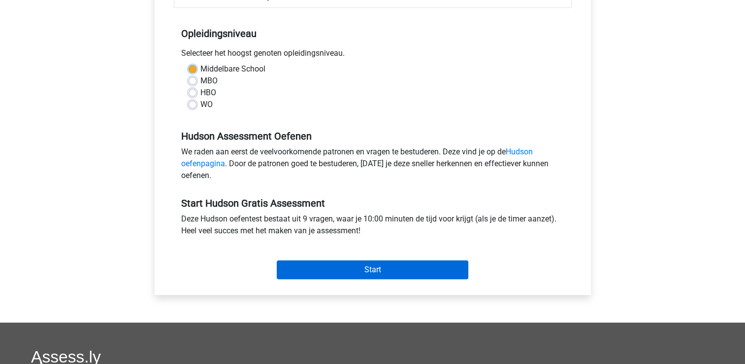 Image resolution: width=745 pixels, height=364 pixels. Describe the element at coordinates (373, 55) in the screenshot. I see `div: Selecteer het hoogst genoten opleidingsniveau.` at that location.